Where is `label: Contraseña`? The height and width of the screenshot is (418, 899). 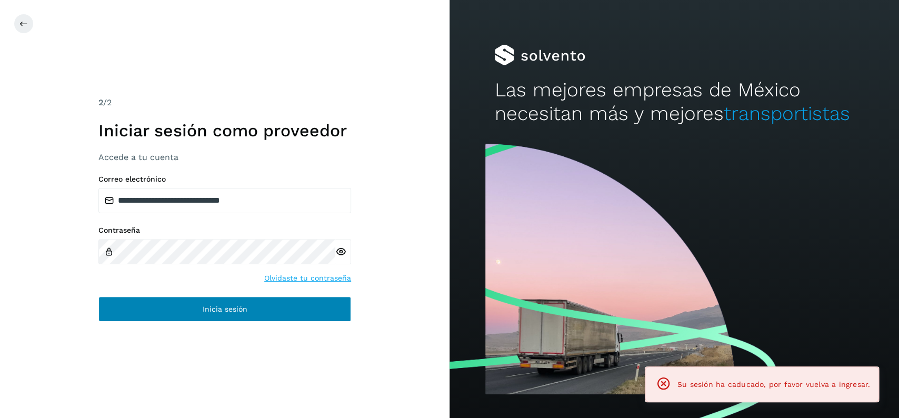
label: Contraseña is located at coordinates (225, 230).